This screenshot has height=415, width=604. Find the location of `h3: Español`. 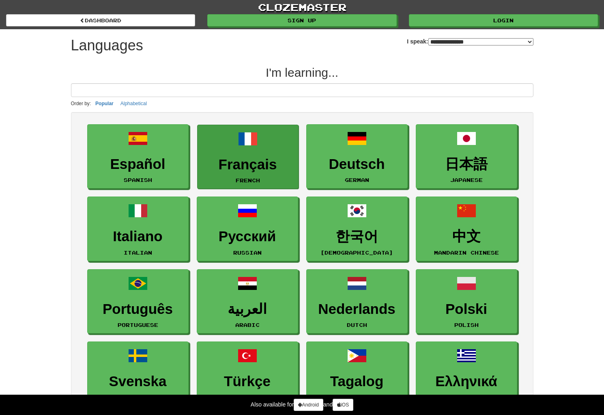

h3: Español is located at coordinates (138, 164).